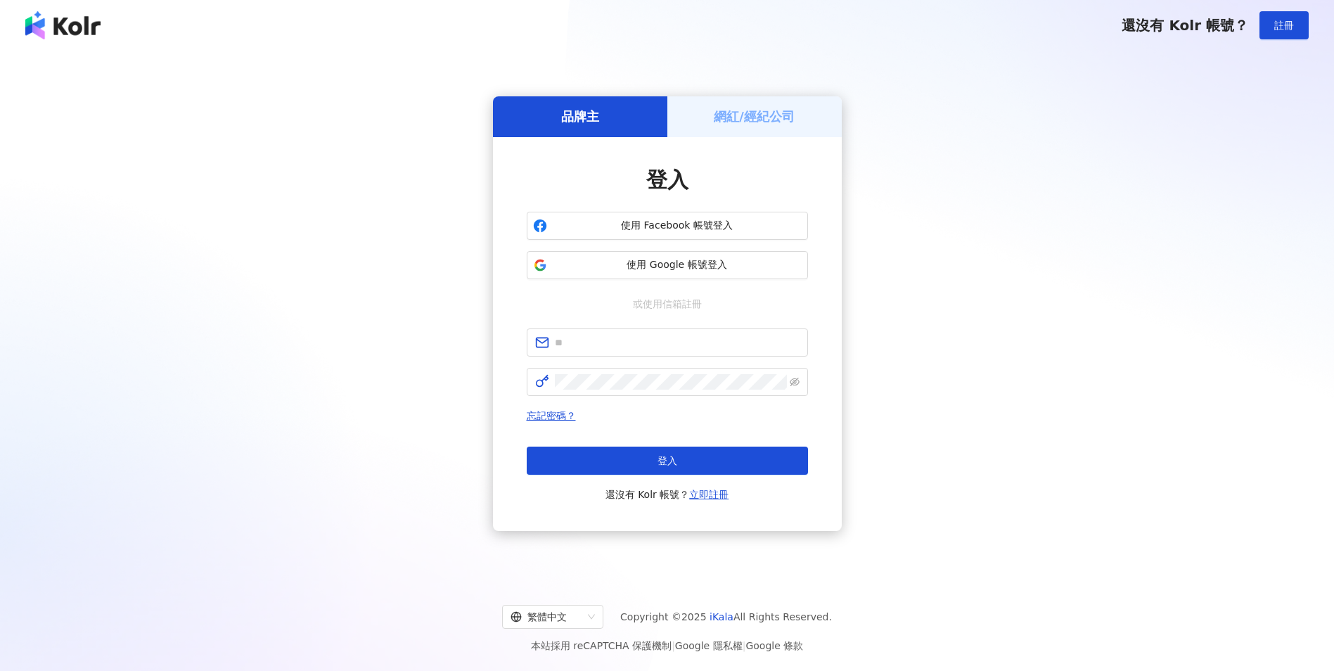 Image resolution: width=1334 pixels, height=671 pixels. I want to click on button: 註冊, so click(1285, 25).